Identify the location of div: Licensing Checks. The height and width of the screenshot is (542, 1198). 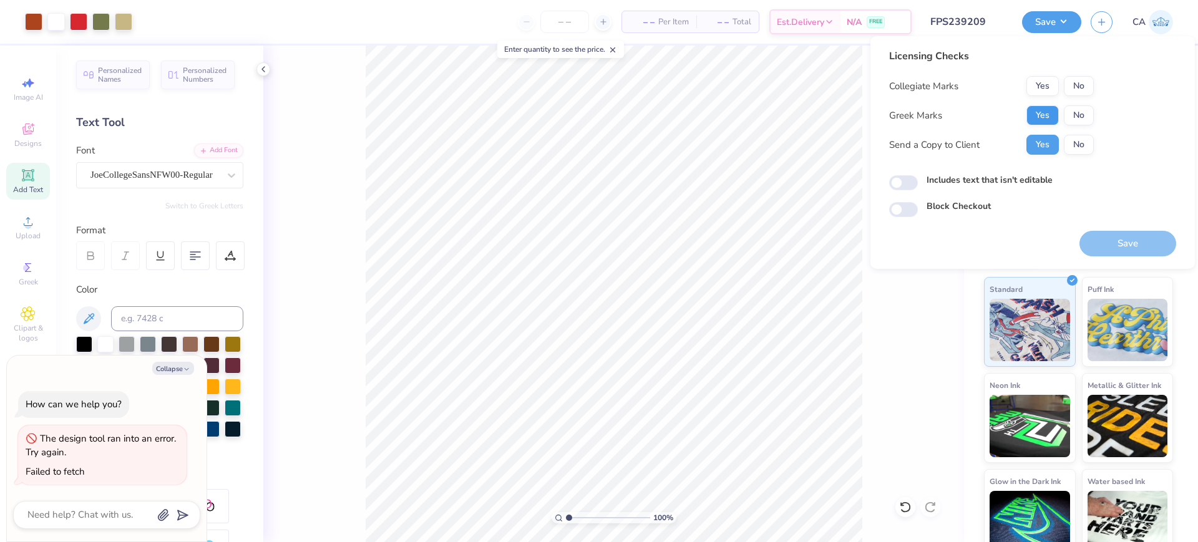
(991, 56).